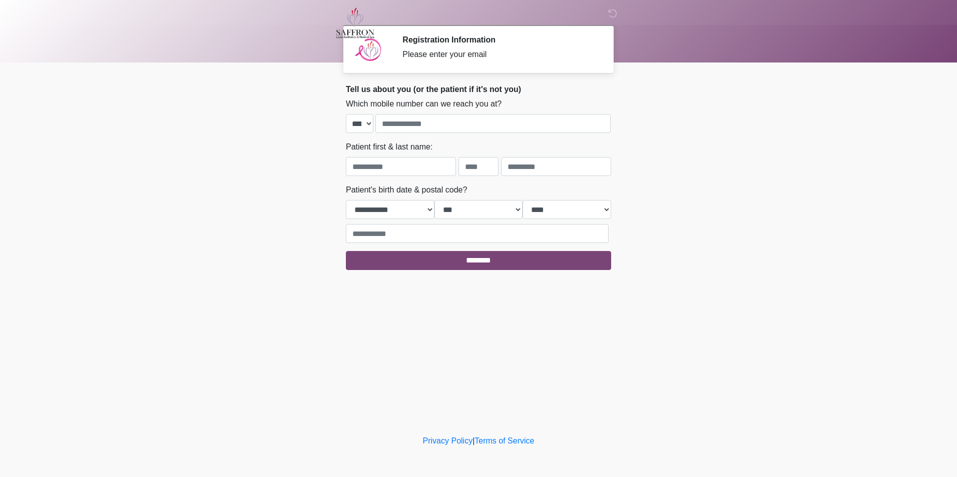 The image size is (957, 477). What do you see at coordinates (448, 441) in the screenshot?
I see `a: Privacy Policy` at bounding box center [448, 441].